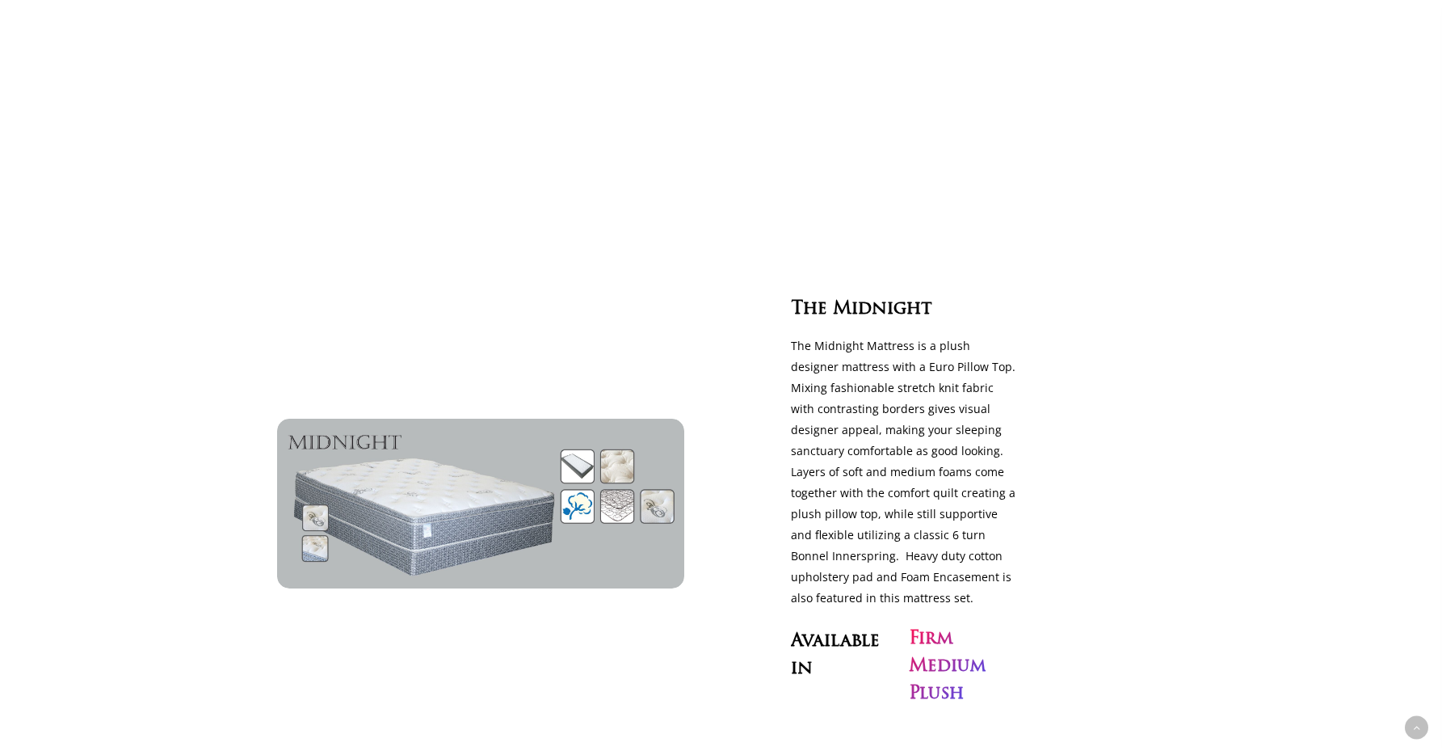  I want to click on a: Back to top, so click(1416, 727).